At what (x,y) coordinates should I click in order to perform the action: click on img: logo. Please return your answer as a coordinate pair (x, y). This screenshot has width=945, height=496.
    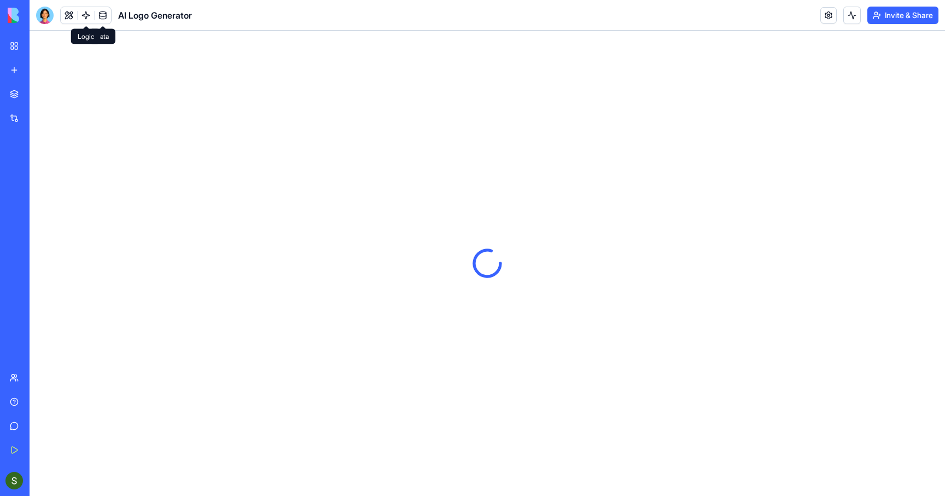
    Looking at the image, I should click on (42, 15).